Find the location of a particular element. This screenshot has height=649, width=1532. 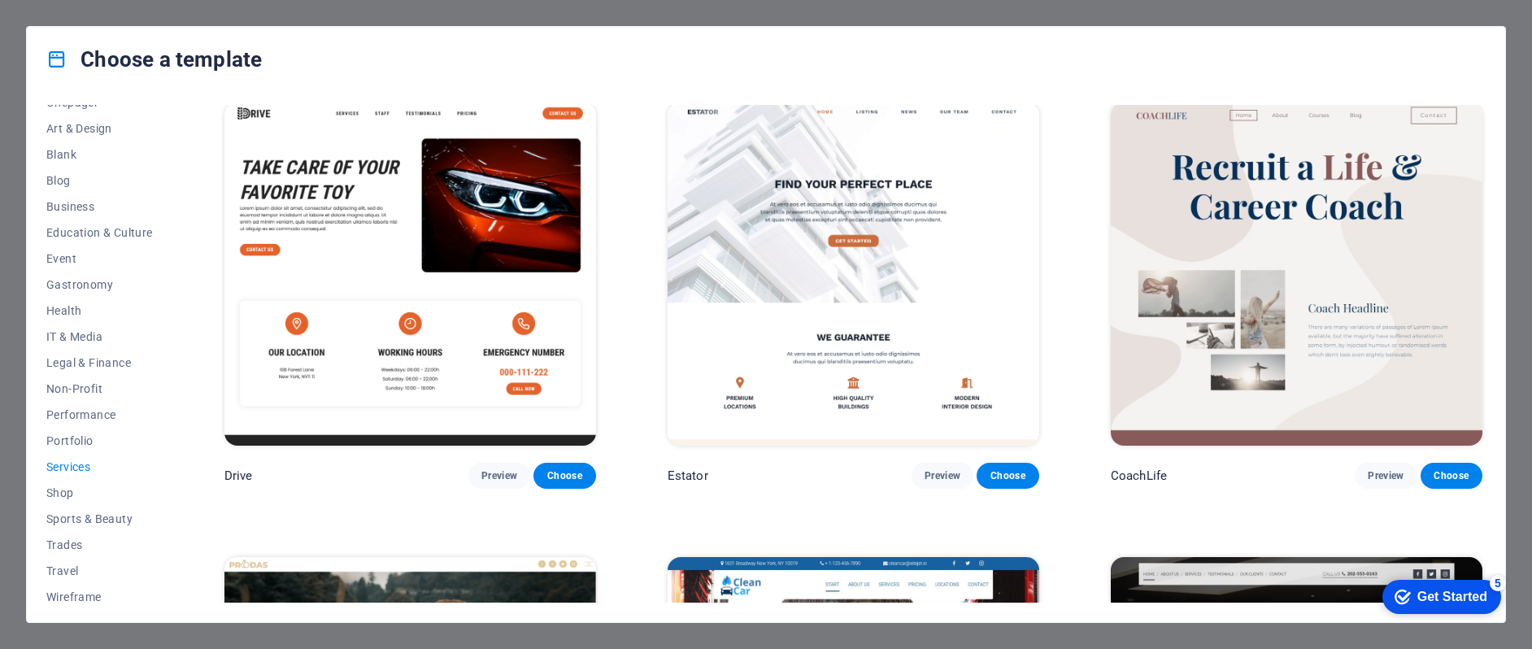

span: Sports & Beauty is located at coordinates (99, 519).